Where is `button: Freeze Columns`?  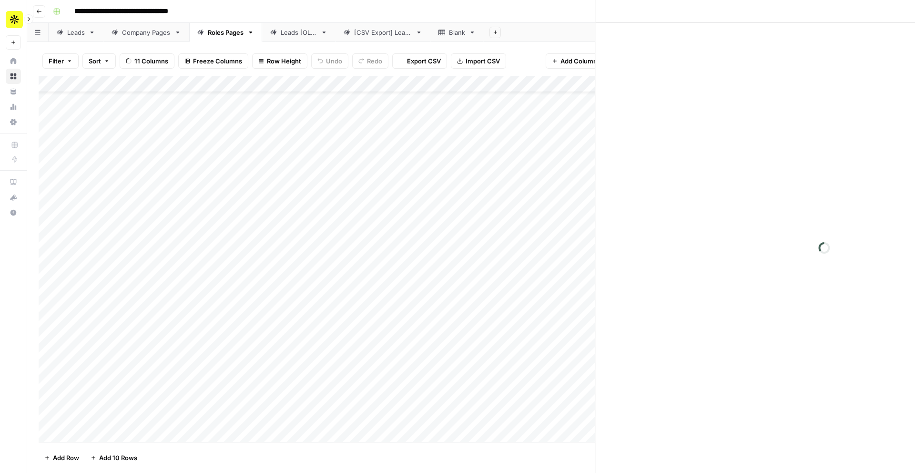
button: Freeze Columns is located at coordinates (213, 61).